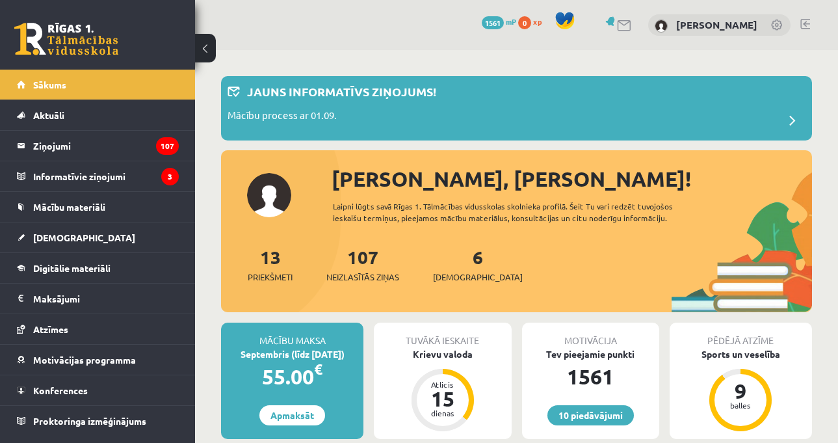 This screenshot has width=838, height=443. What do you see at coordinates (499, 21) in the screenshot?
I see `a: 1561 mP` at bounding box center [499, 21].